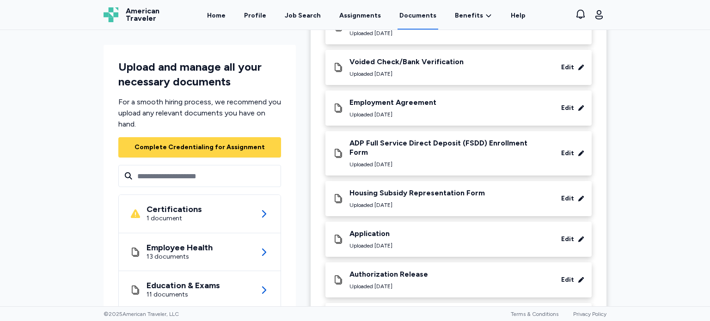  I want to click on div: Upload and manage all your necessary documents, so click(200, 74).